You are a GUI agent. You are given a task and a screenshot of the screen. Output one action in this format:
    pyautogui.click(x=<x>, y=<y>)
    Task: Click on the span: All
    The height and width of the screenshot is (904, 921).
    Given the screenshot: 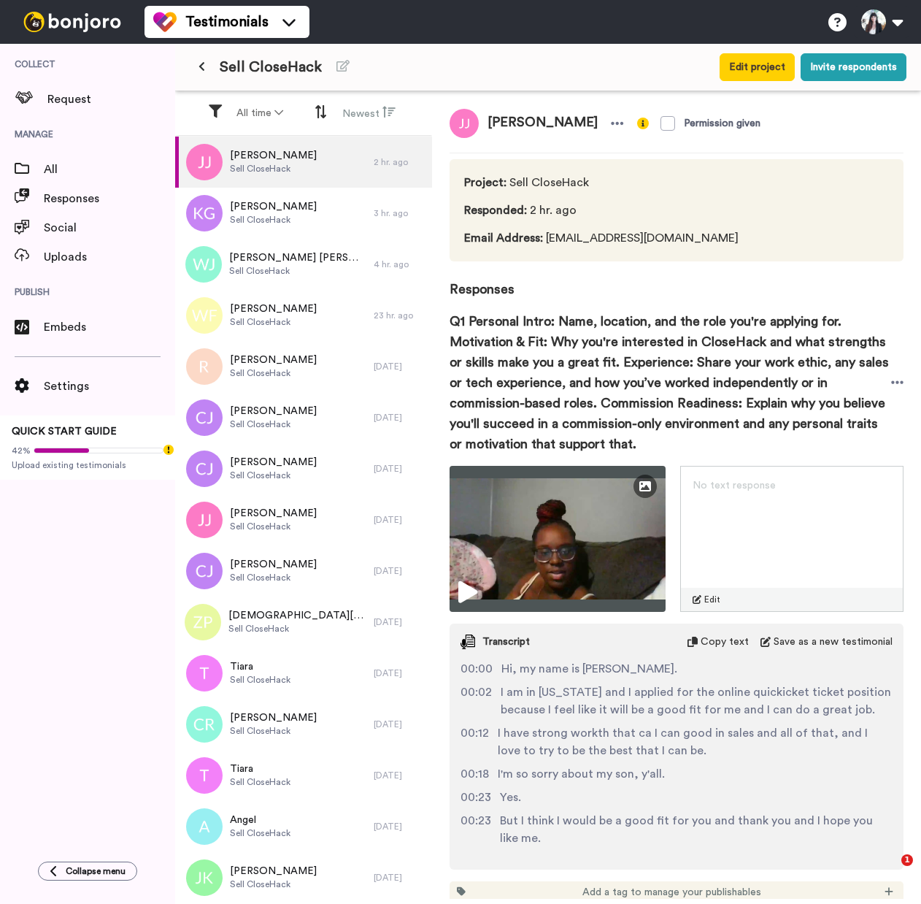 What is the action you would take?
    pyautogui.click(x=109, y=169)
    